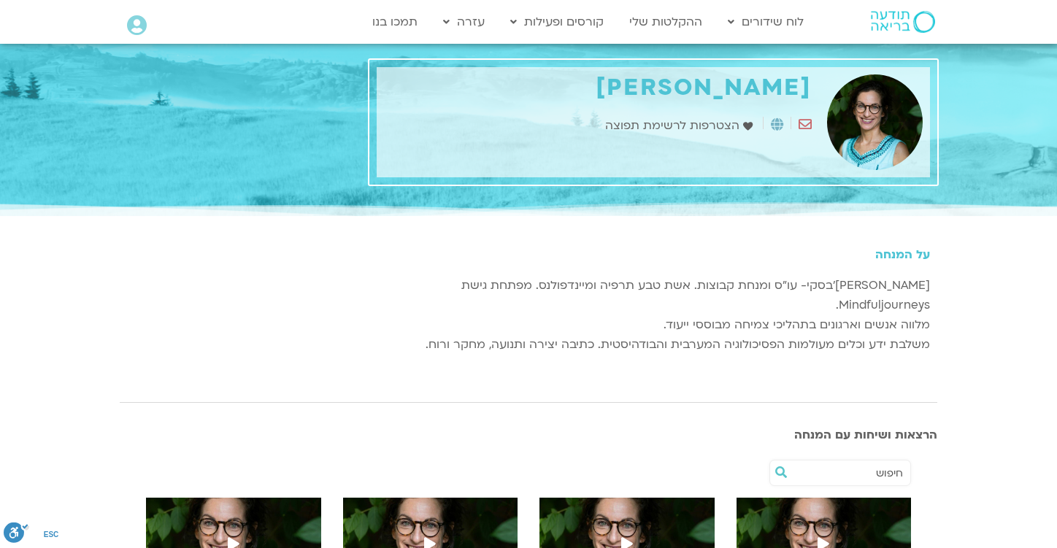  What do you see at coordinates (766, 22) in the screenshot?
I see `a: לוח שידורים` at bounding box center [766, 22].